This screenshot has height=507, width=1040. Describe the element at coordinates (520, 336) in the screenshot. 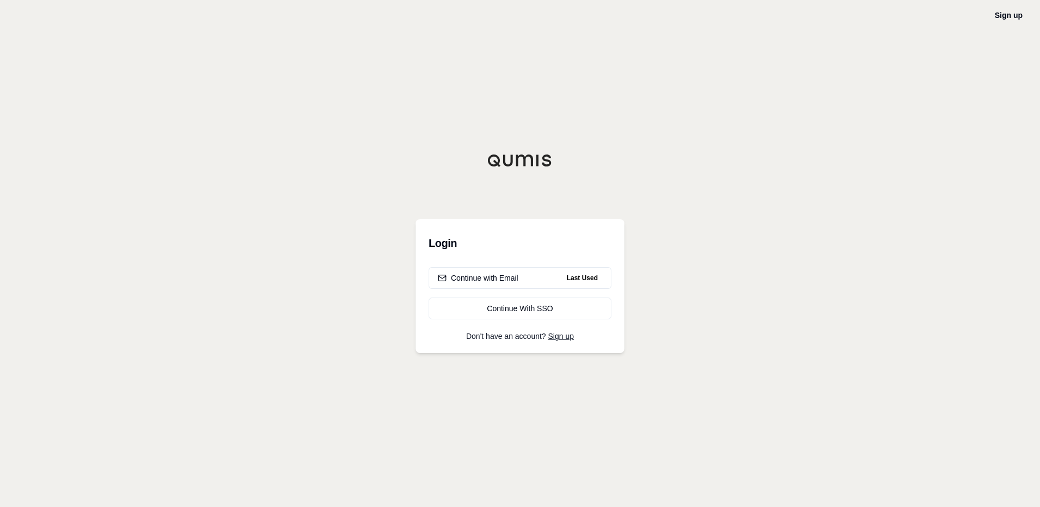

I see `p: Don't have an account?` at that location.